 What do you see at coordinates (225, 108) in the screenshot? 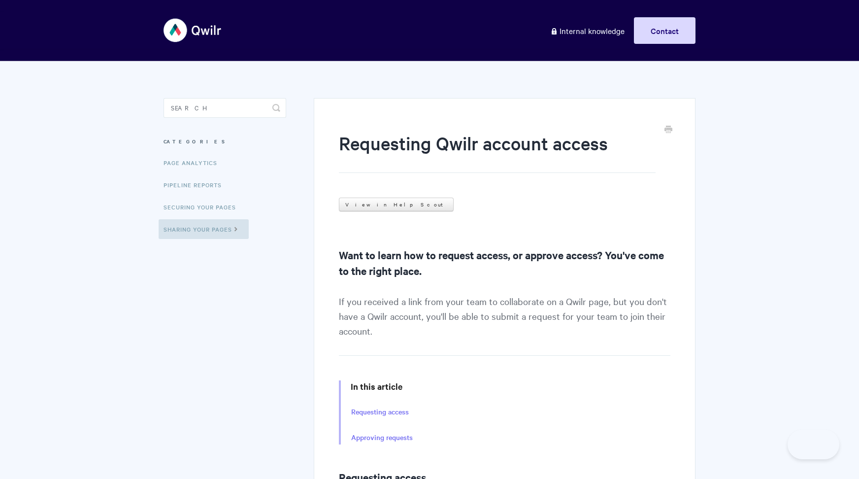
I see `input: Search` at bounding box center [225, 108].